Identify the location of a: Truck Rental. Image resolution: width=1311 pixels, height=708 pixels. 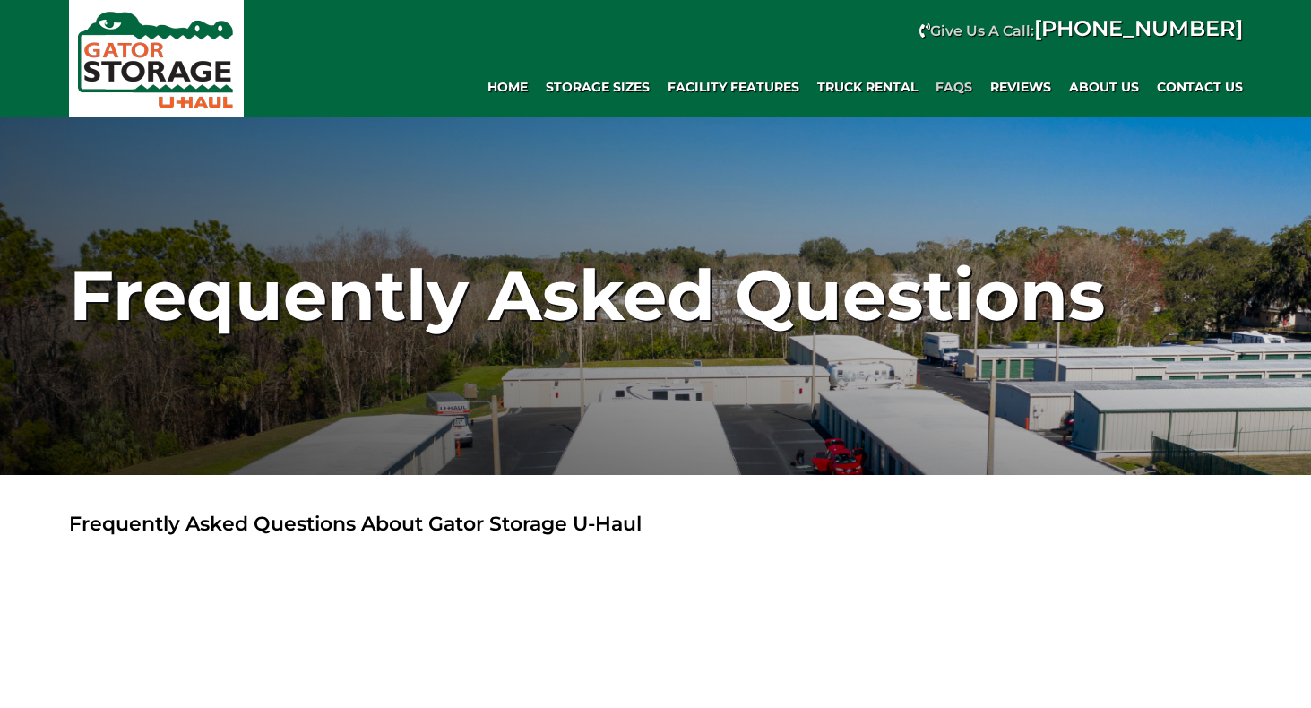
(867, 87).